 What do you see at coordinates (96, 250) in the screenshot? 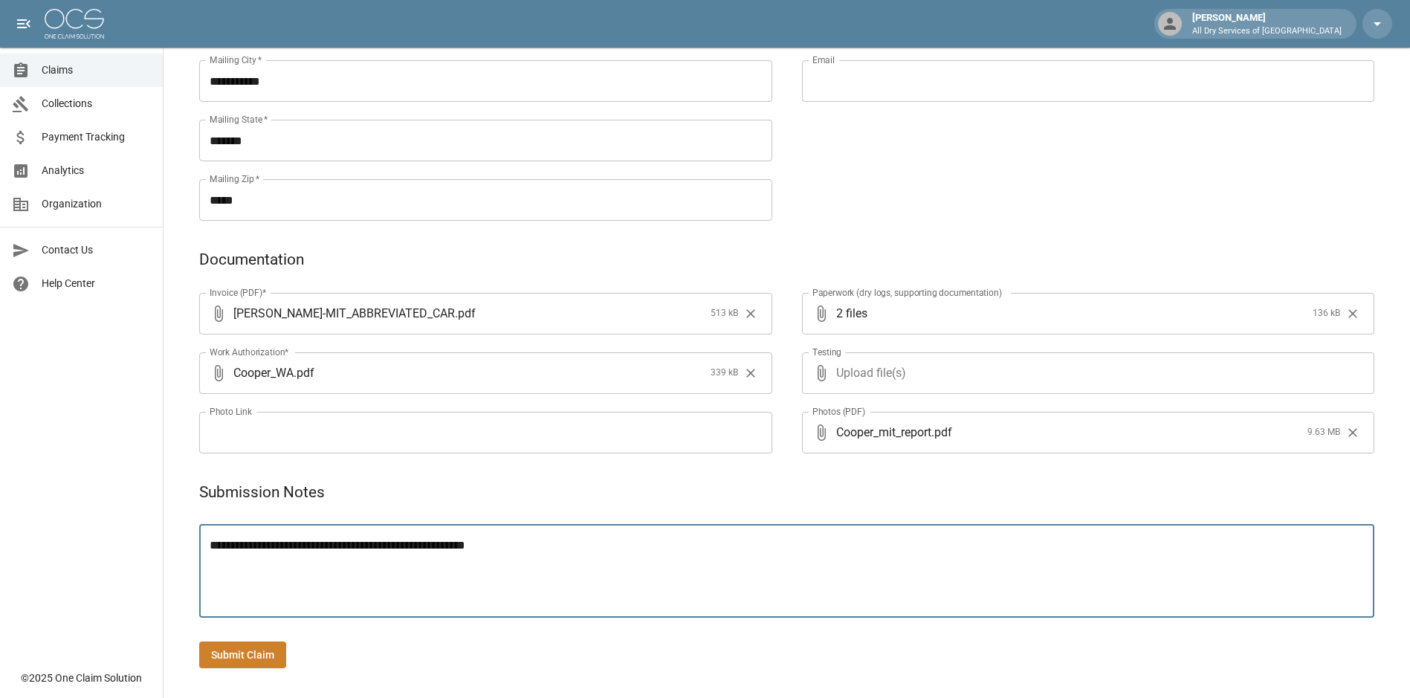
I see `span: Contact Us` at bounding box center [96, 250].